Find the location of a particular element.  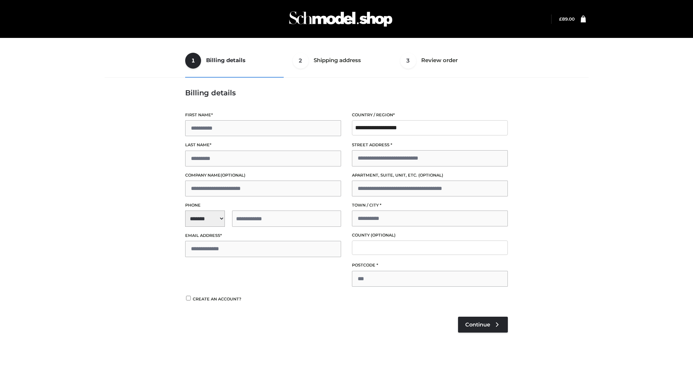

label: Town / City is located at coordinates (430, 205).